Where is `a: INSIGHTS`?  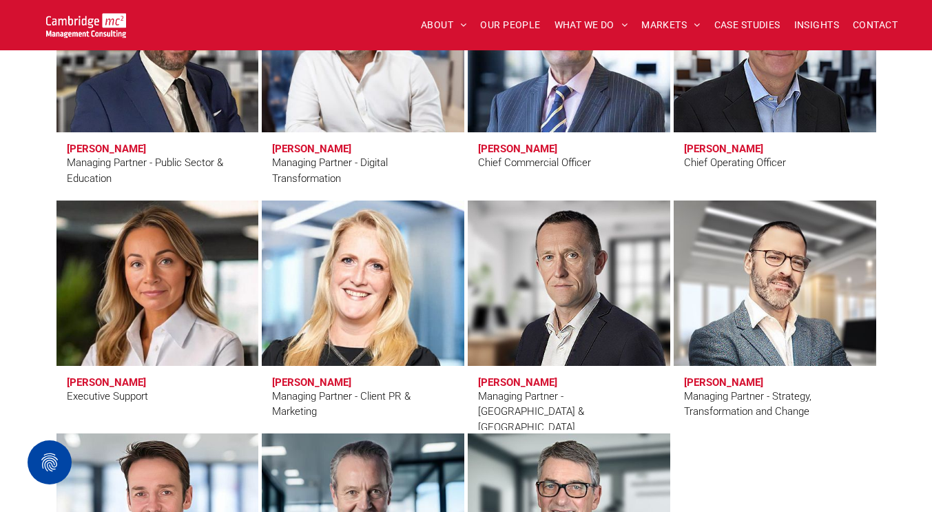 a: INSIGHTS is located at coordinates (816, 25).